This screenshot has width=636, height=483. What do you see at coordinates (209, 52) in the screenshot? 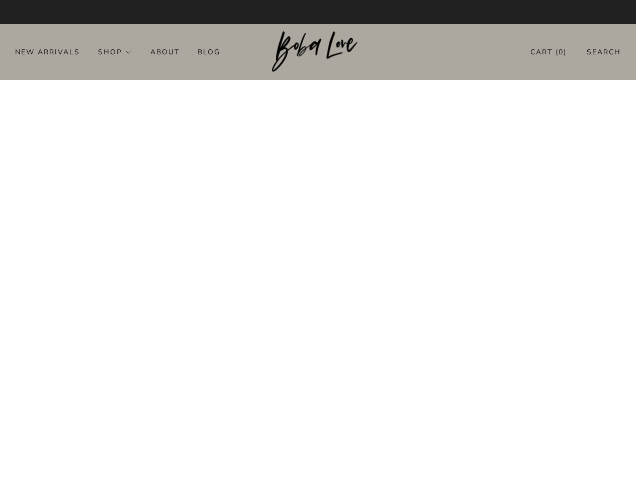
I see `a: Blog` at bounding box center [209, 52].